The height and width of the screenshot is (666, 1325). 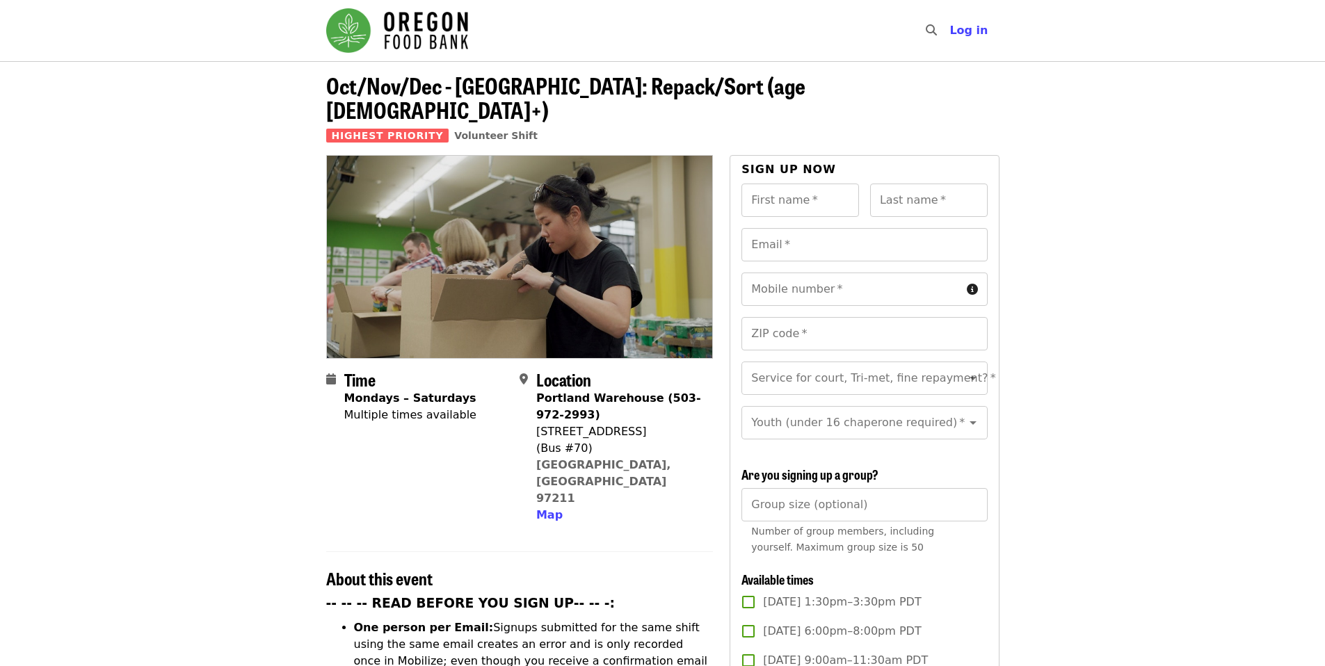 I want to click on input: [object Object], so click(x=864, y=505).